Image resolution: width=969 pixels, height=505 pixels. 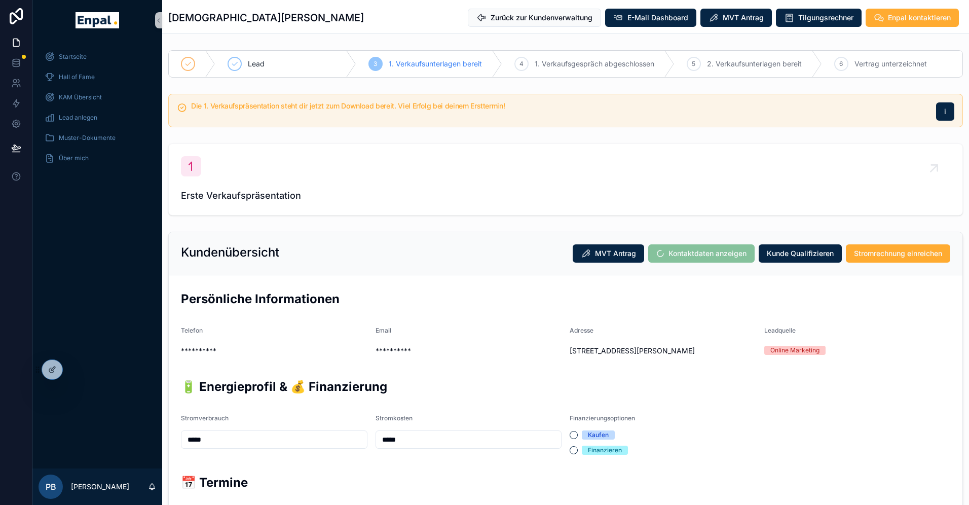 What do you see at coordinates (598, 435) in the screenshot?
I see `div: Kaufen` at bounding box center [598, 435].